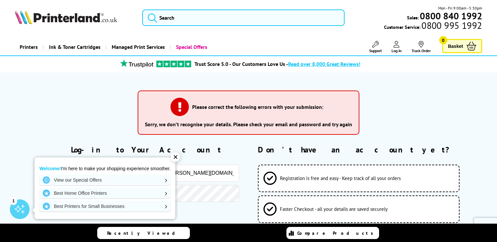 The image size is (497, 242). I want to click on a: Ink & Toner Cartridges, so click(74, 47).